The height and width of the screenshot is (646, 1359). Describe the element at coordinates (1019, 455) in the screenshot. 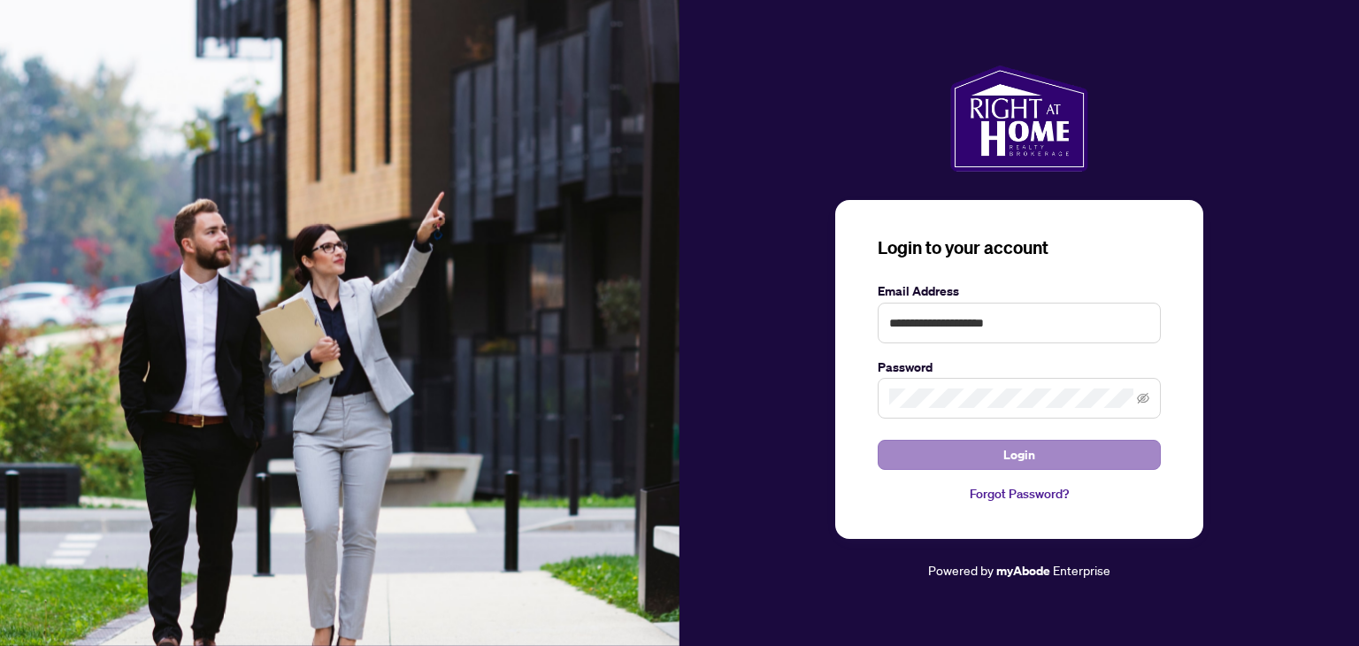

I see `span: Login` at that location.